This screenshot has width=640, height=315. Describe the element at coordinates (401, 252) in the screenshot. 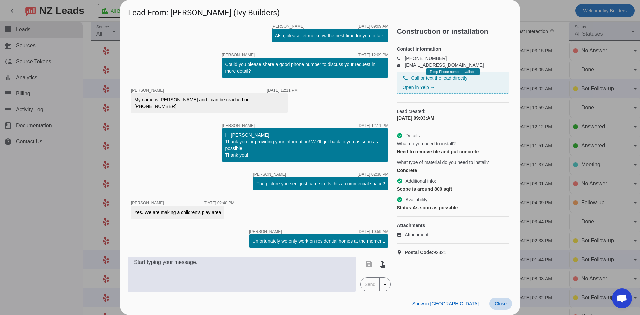

I see `mat-icon: location_on` at that location.